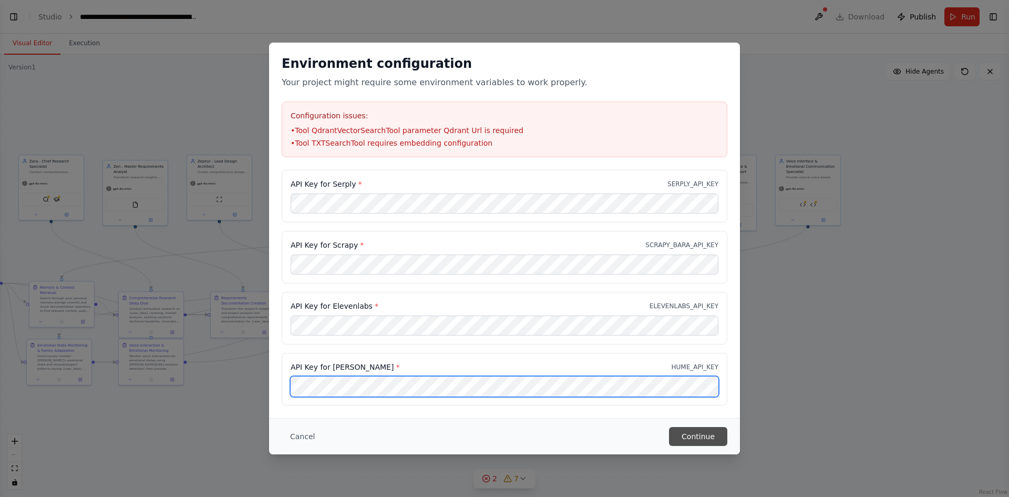 The width and height of the screenshot is (1009, 497). What do you see at coordinates (698, 436) in the screenshot?
I see `button: Continue` at bounding box center [698, 436].